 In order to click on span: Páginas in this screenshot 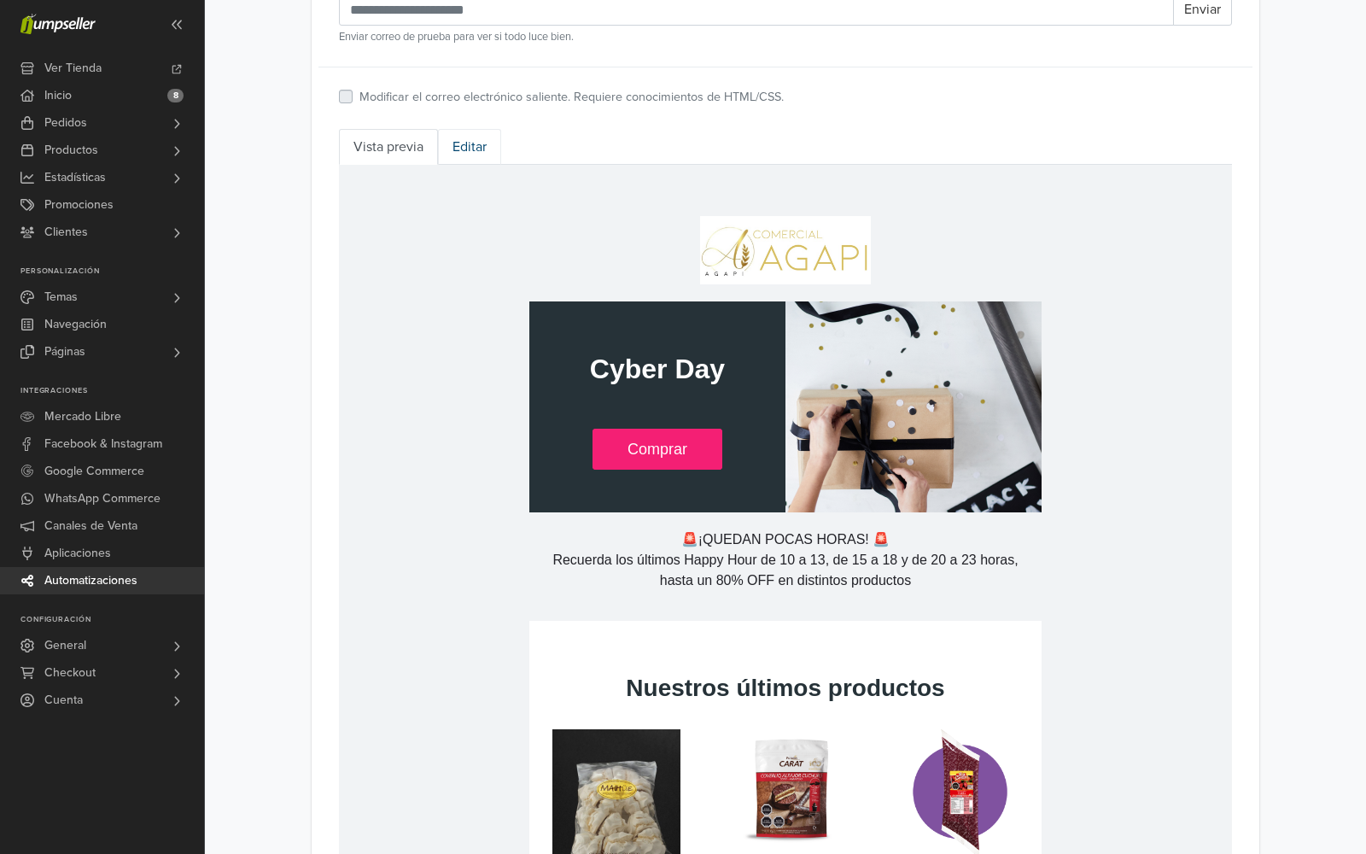, I will do `click(65, 352)`.